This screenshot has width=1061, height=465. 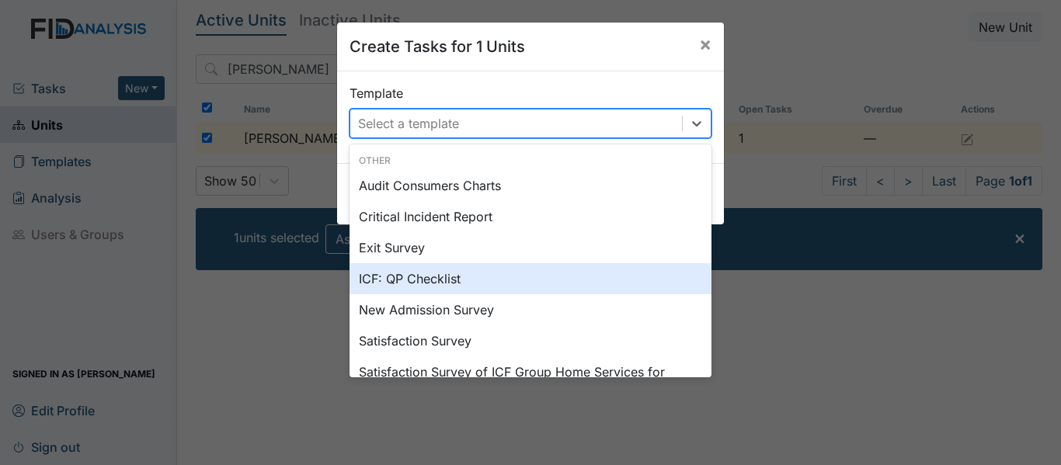 I want to click on h5: Create Tasks for 1 Units, so click(x=437, y=47).